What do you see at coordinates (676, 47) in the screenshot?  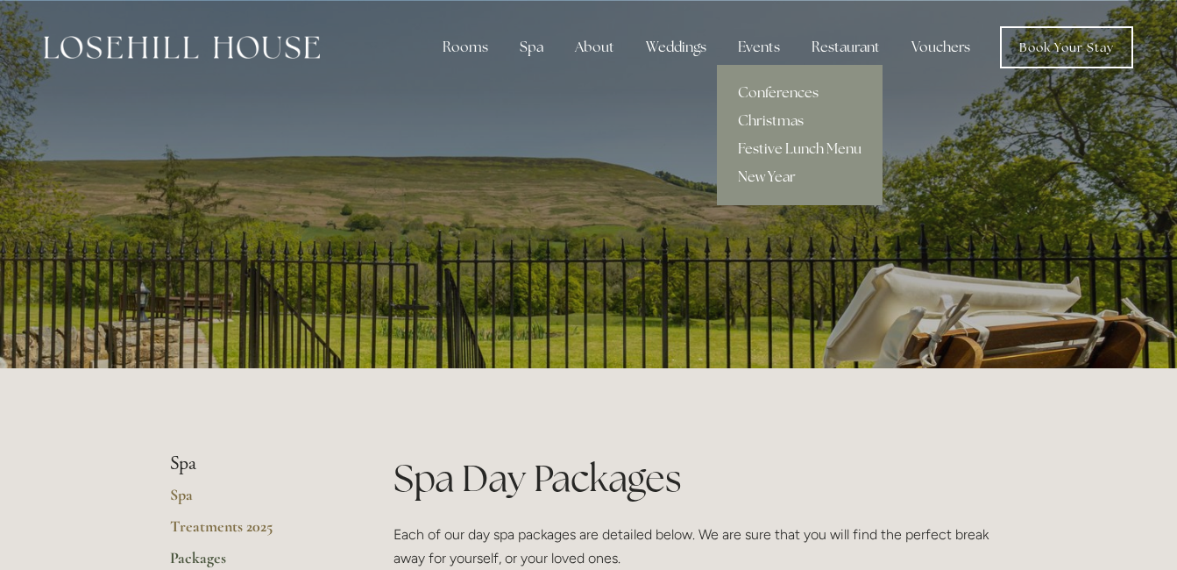 I see `div: Weddings` at bounding box center [676, 47].